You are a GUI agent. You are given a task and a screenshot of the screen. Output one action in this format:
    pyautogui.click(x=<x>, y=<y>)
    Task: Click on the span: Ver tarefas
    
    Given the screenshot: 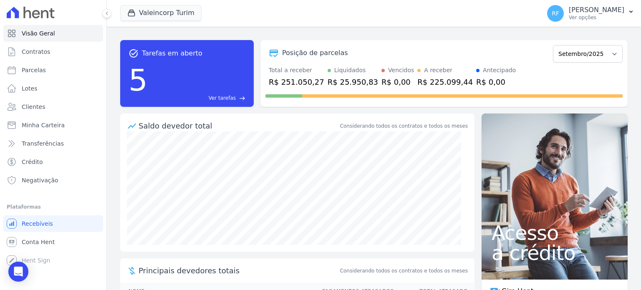 What is the action you would take?
    pyautogui.click(x=222, y=98)
    